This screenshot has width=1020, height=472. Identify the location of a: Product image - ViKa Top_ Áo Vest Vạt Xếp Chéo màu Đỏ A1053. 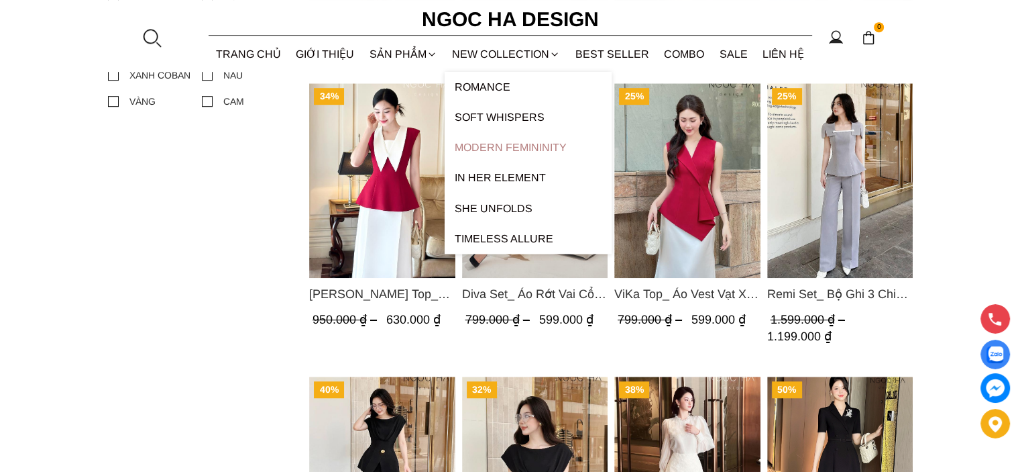
(688, 180).